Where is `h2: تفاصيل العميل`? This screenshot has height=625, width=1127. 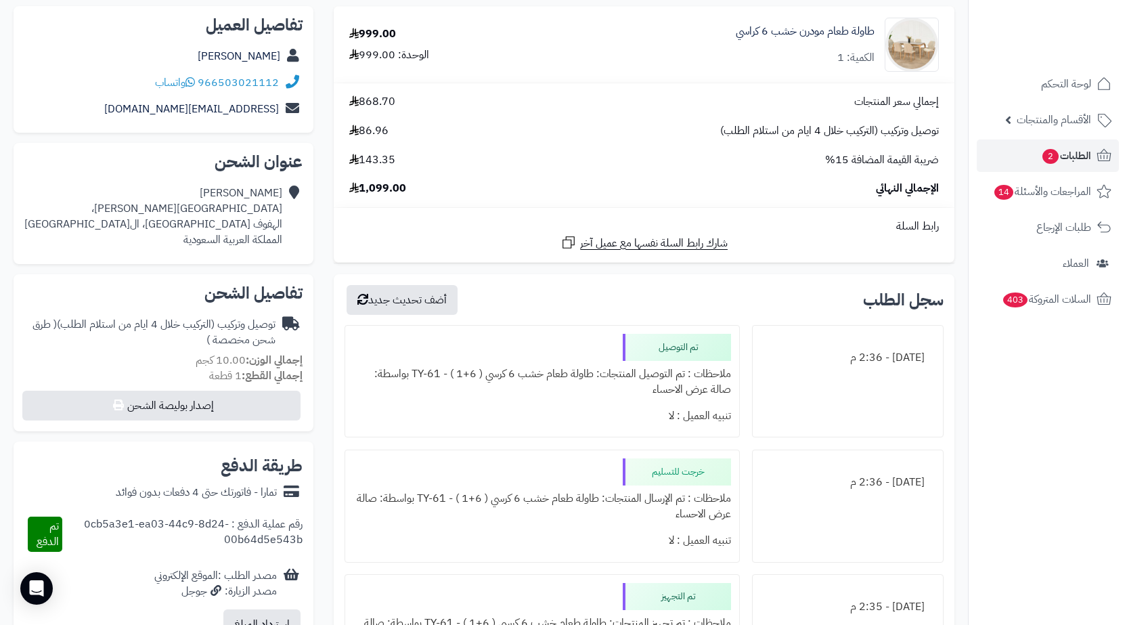 h2: تفاصيل العميل is located at coordinates (163, 25).